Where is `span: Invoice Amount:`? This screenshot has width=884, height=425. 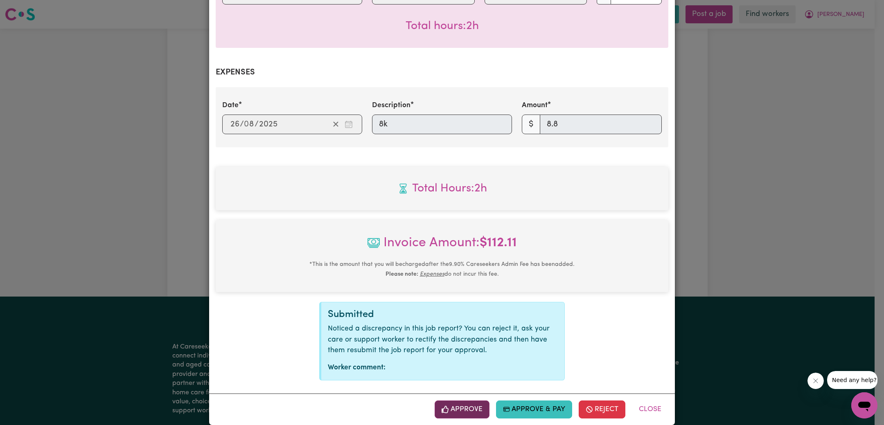 span: Invoice Amount: is located at coordinates (442, 246).